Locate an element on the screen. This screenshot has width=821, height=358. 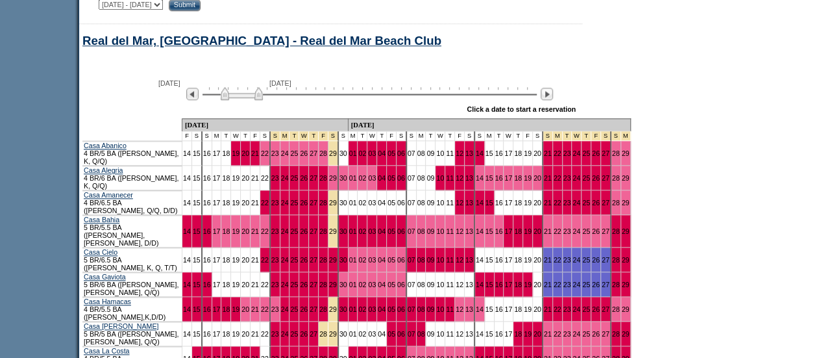
a: 01 is located at coordinates (353, 231).